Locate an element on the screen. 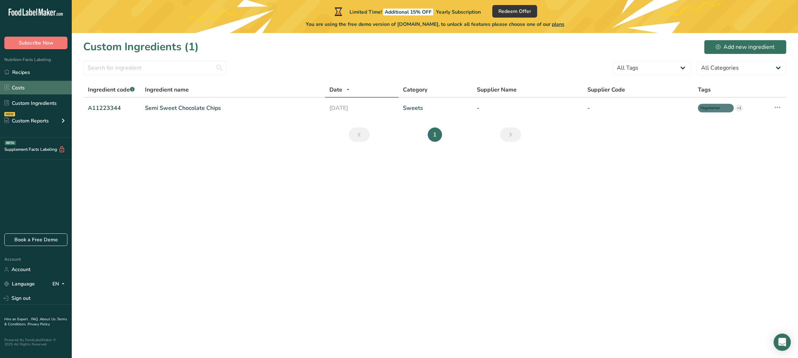 This screenshot has height=358, width=798. a: Hire an Expert . is located at coordinates (17, 319).